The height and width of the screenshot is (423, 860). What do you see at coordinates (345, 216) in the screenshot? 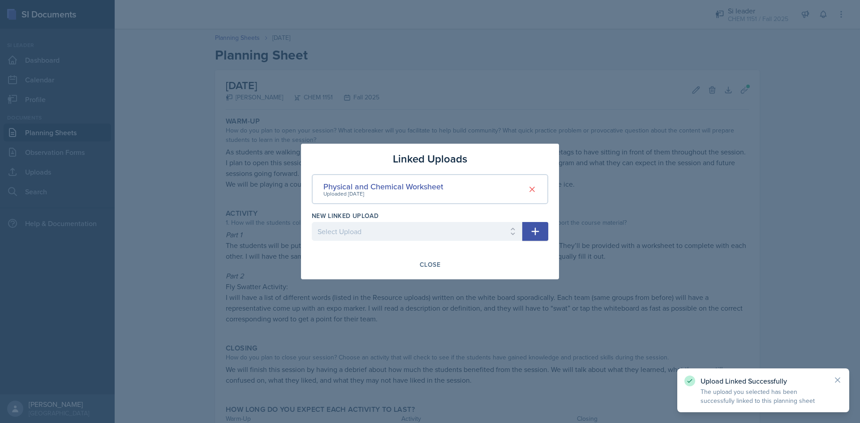
I see `label: New Linked Upload` at bounding box center [345, 216].